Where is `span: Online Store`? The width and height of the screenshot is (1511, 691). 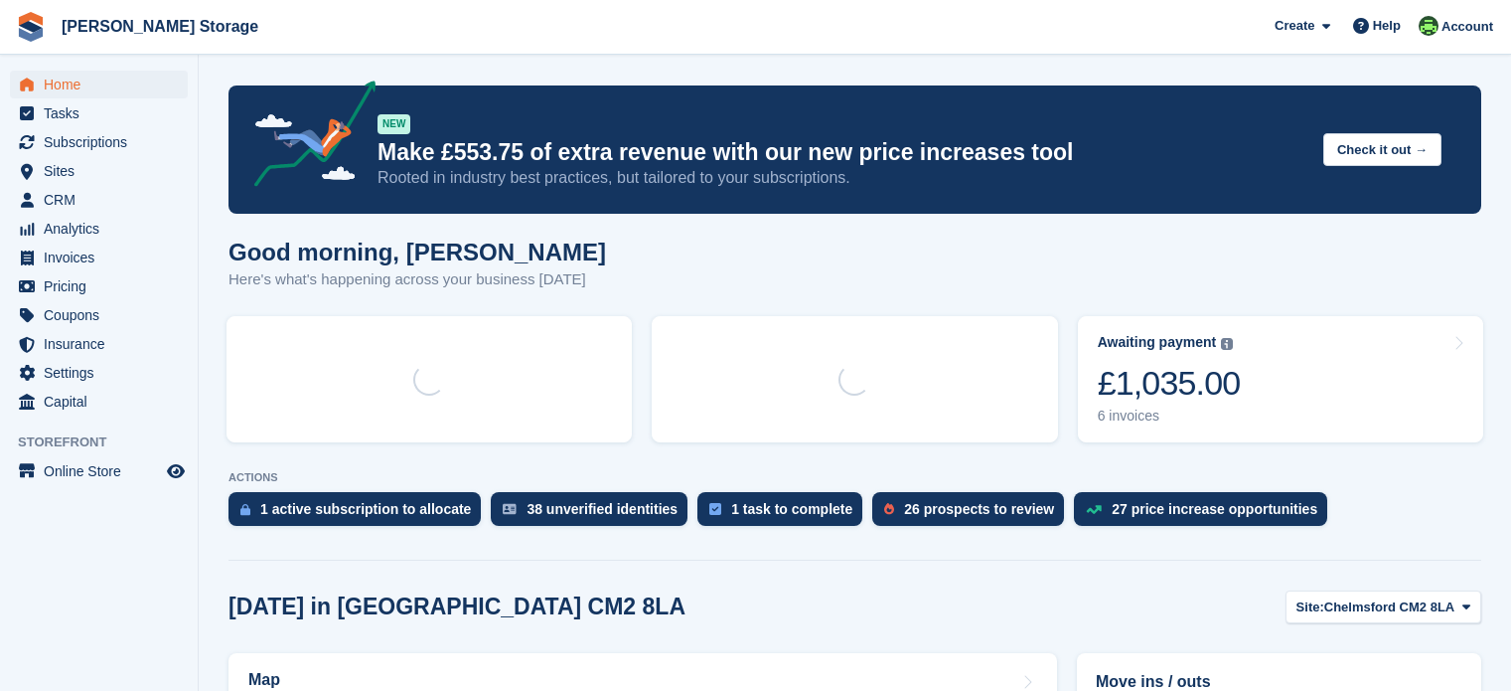
span: Online Store is located at coordinates (103, 471).